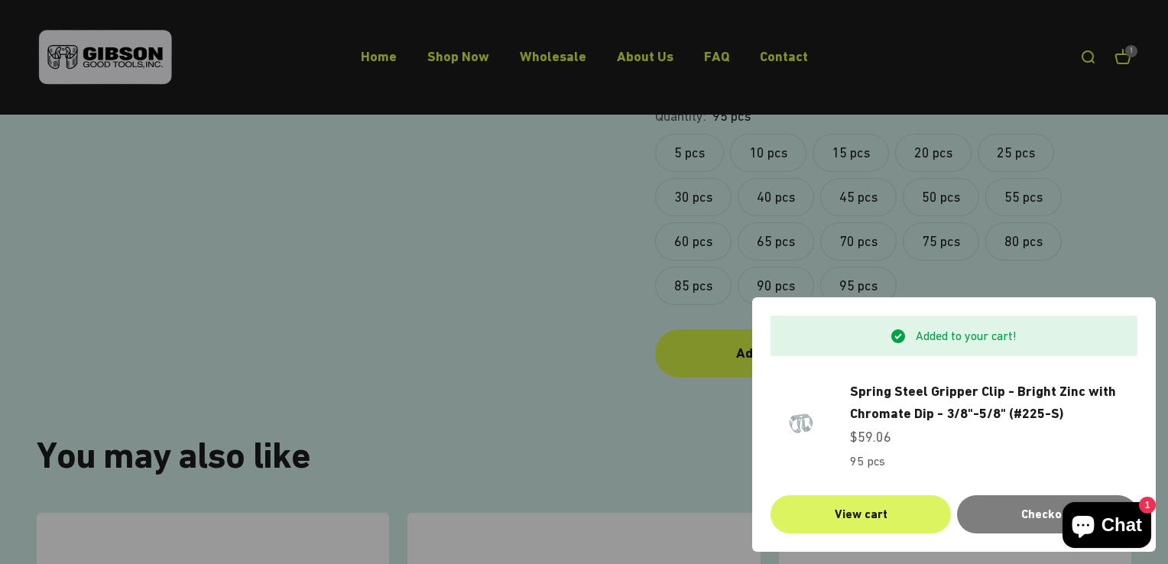 The height and width of the screenshot is (564, 1168). I want to click on div: Added to your cart!, so click(954, 336).